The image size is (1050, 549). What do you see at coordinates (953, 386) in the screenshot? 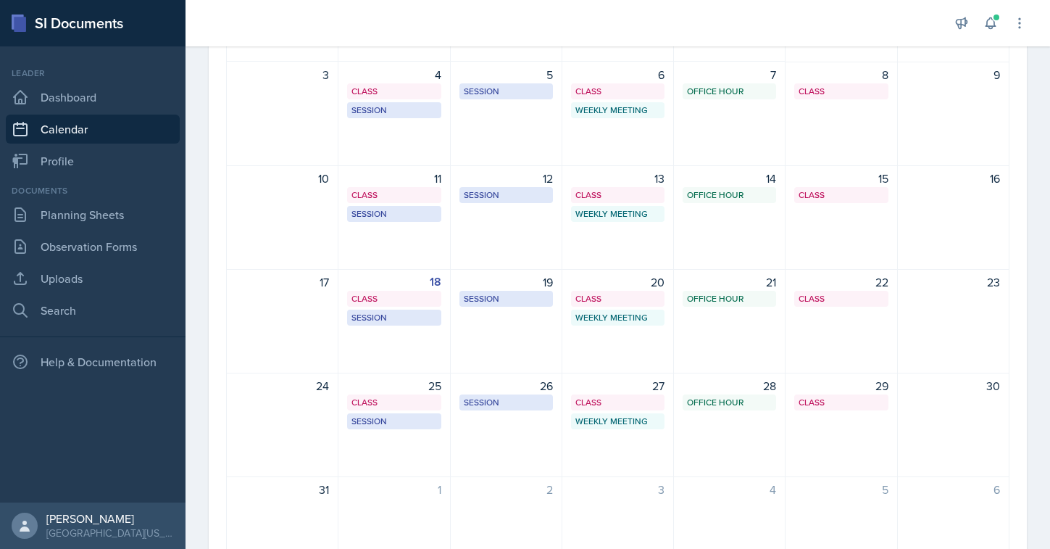
I see `div: 30` at bounding box center [953, 386].